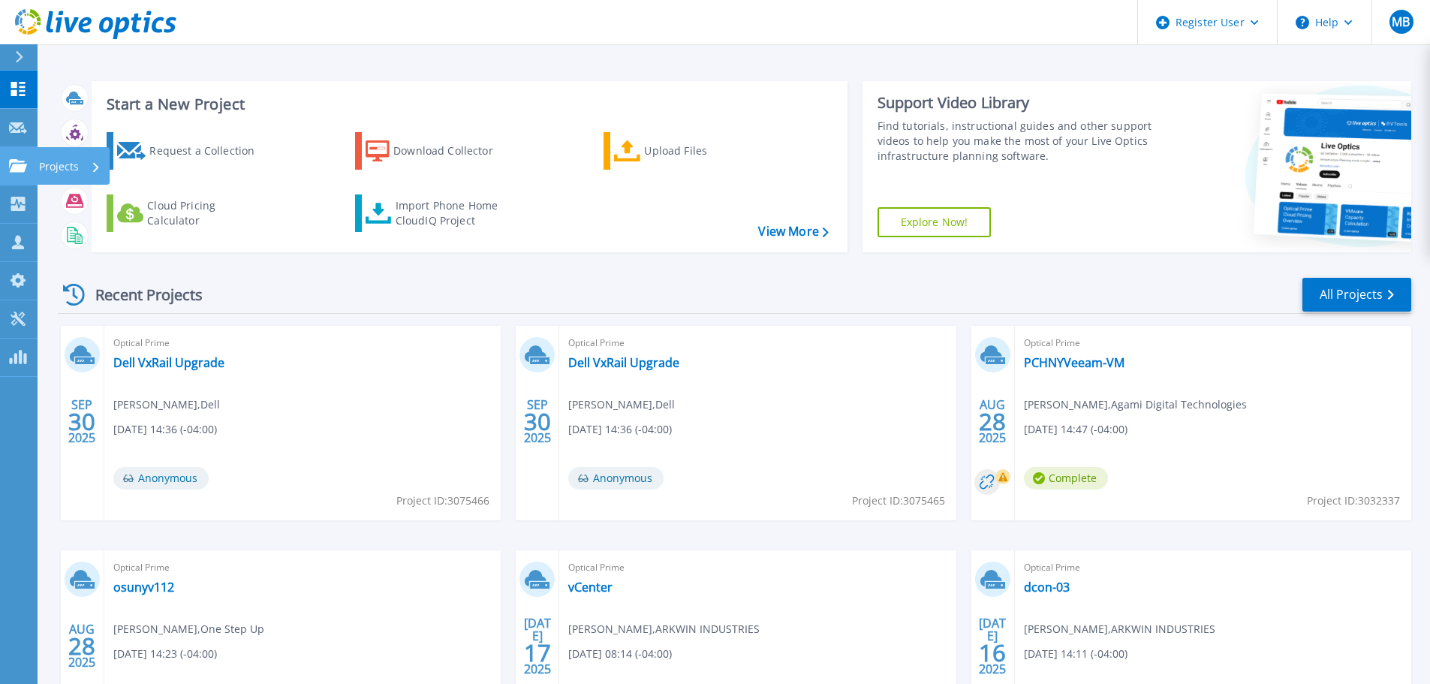 This screenshot has width=1430, height=684. Describe the element at coordinates (704, 151) in the screenshot. I see `div: Upload Files` at that location.